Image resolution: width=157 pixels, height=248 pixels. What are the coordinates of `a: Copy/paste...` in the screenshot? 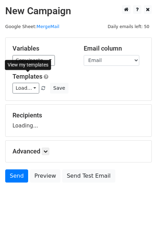 It's located at (34, 60).